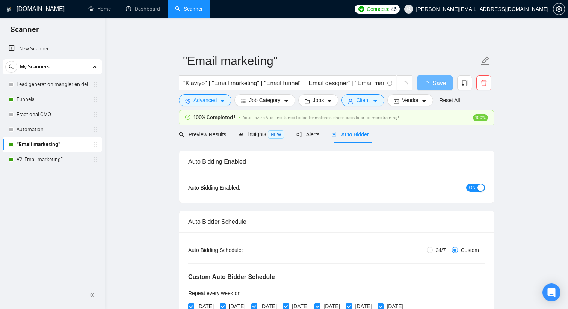 The height and width of the screenshot is (309, 568). What do you see at coordinates (394, 9) in the screenshot?
I see `span: 46` at bounding box center [394, 9].